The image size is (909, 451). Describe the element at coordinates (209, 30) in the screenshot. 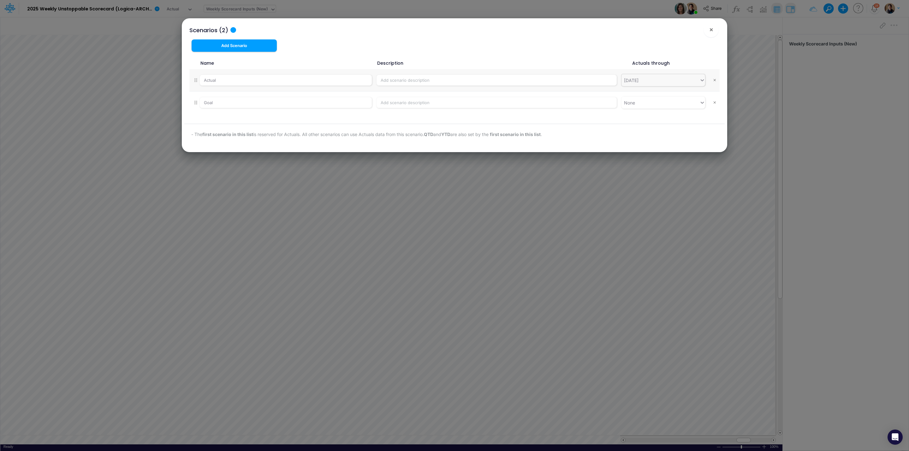

I see `div: Scenarios (2)` at that location.